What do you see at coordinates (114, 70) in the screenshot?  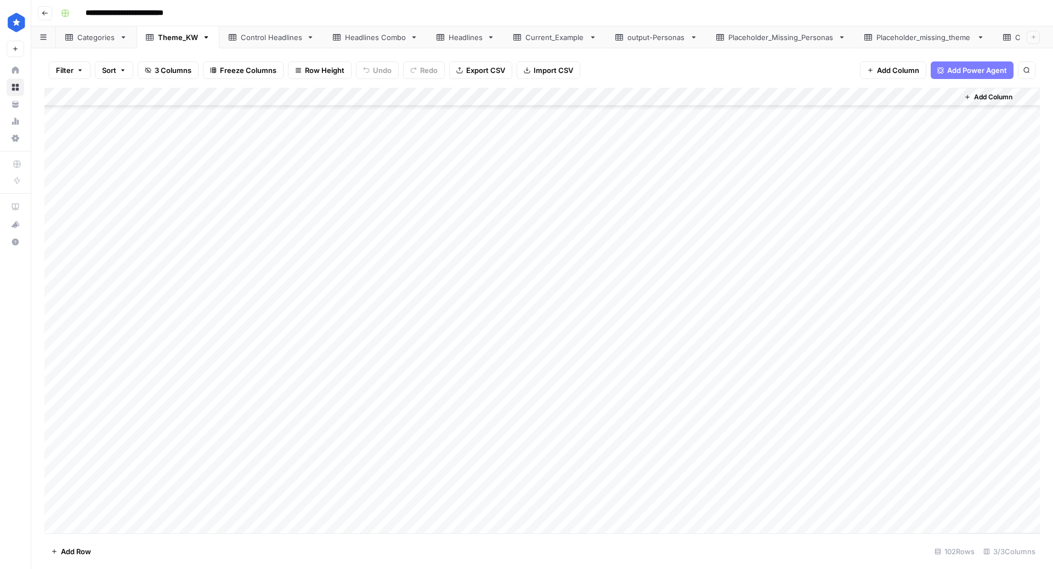 I see `button: Sort` at bounding box center [114, 70].